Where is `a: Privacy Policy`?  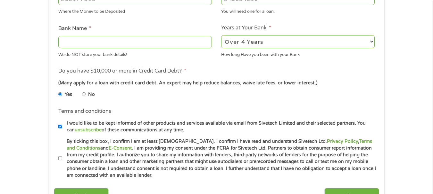
a: Privacy Policy is located at coordinates (342, 142).